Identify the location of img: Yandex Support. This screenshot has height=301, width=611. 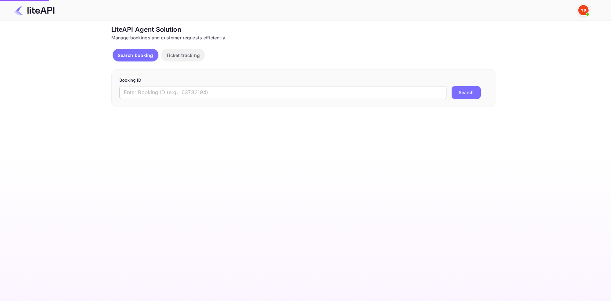
(583, 10).